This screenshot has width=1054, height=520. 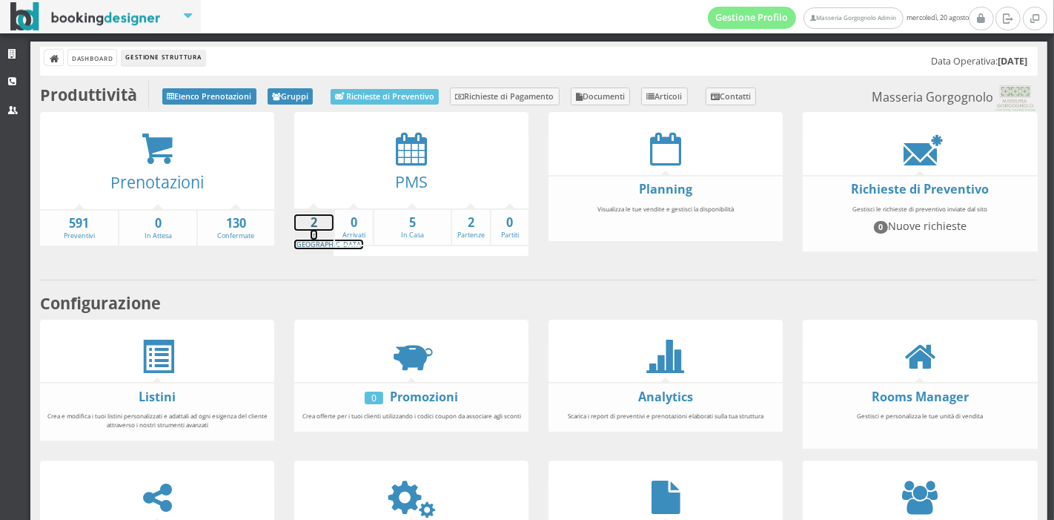 What do you see at coordinates (920, 397) in the screenshot?
I see `a: Rooms Manager` at bounding box center [920, 397].